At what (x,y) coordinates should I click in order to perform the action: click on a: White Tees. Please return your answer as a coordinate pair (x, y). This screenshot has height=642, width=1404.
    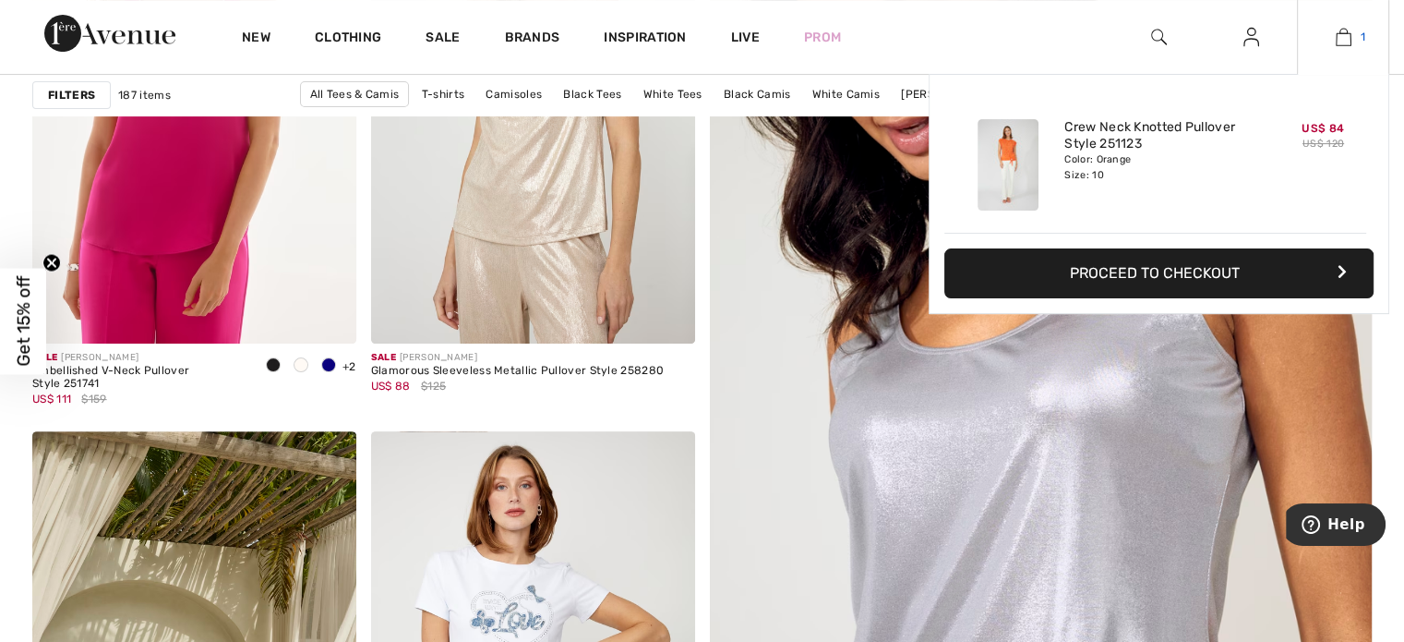
    Looking at the image, I should click on (673, 94).